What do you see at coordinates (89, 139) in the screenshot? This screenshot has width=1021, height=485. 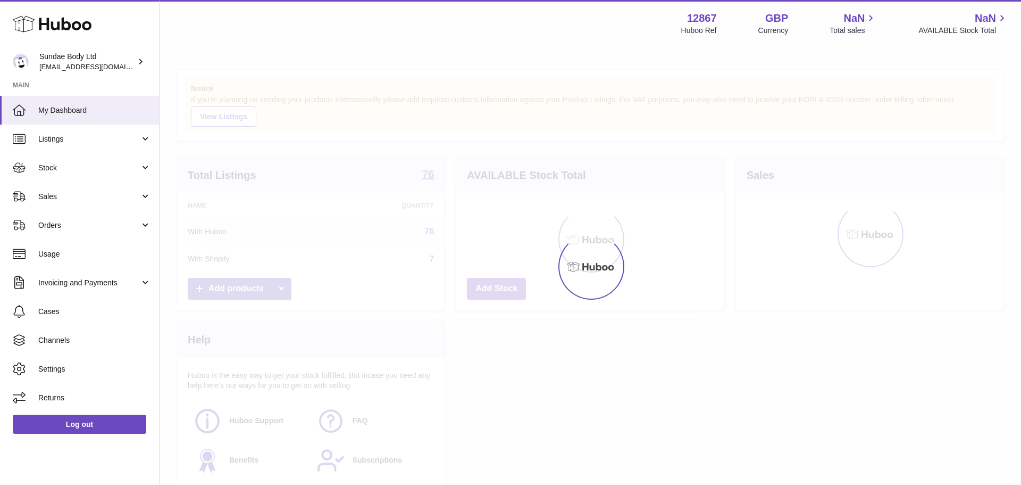 I see `span: Listings` at bounding box center [89, 139].